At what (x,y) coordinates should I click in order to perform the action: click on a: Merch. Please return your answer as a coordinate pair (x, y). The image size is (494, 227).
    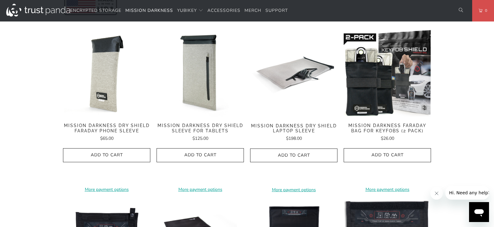
    Looking at the image, I should click on (253, 11).